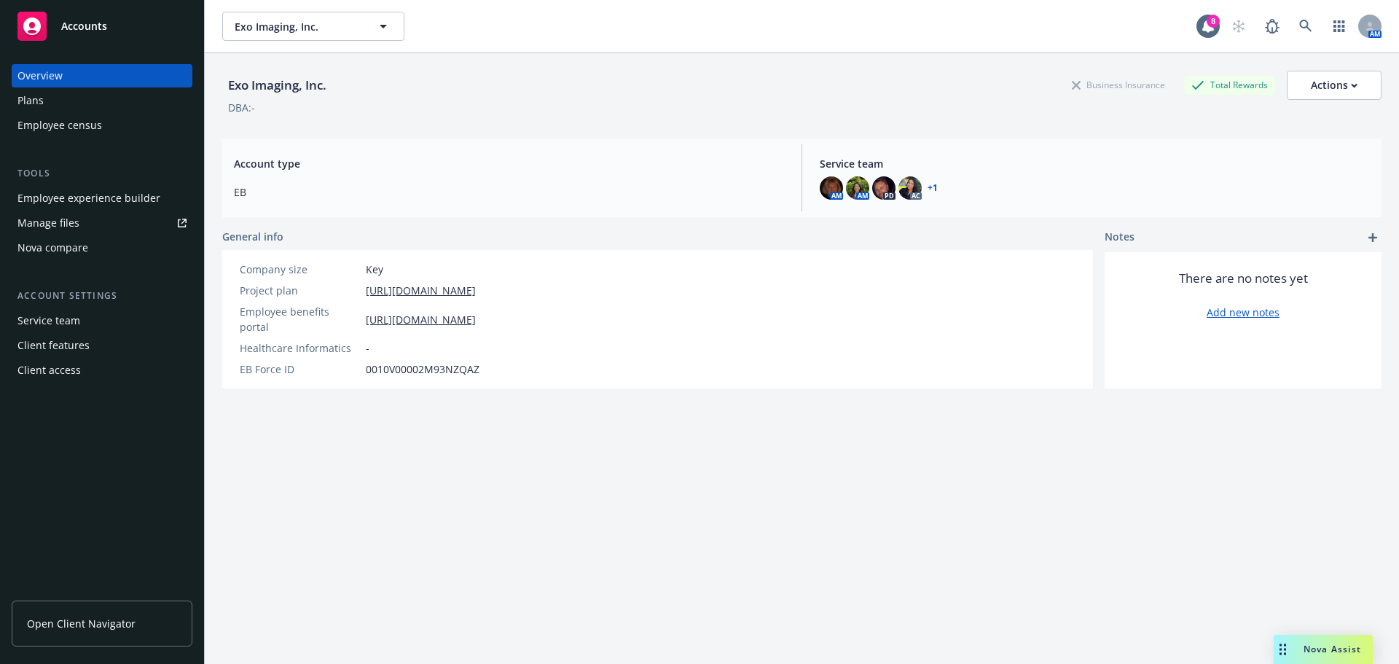 The height and width of the screenshot is (664, 1399). What do you see at coordinates (60, 125) in the screenshot?
I see `div: Employee census` at bounding box center [60, 125].